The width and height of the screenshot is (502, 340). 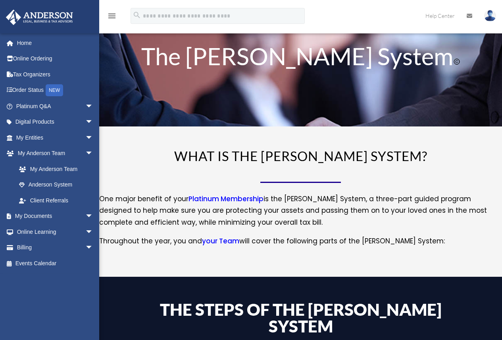 What do you see at coordinates (55, 122) in the screenshot?
I see `a: Digital Productsarrow_drop_down` at bounding box center [55, 122].